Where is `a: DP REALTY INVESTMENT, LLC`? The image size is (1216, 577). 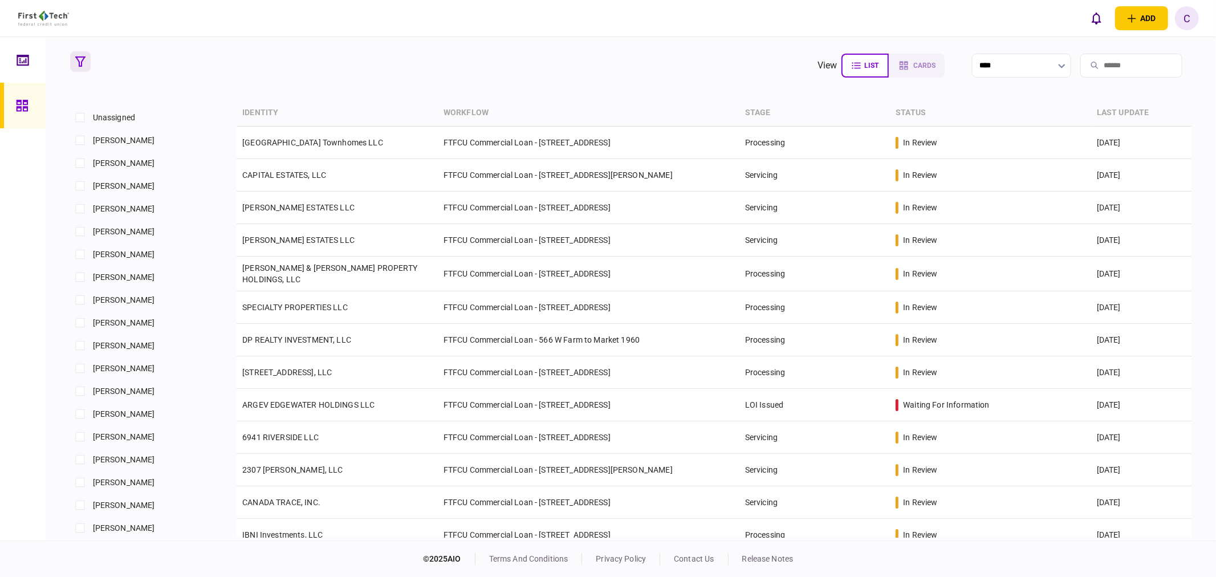
a: DP REALTY INVESTMENT, LLC is located at coordinates (296, 340).